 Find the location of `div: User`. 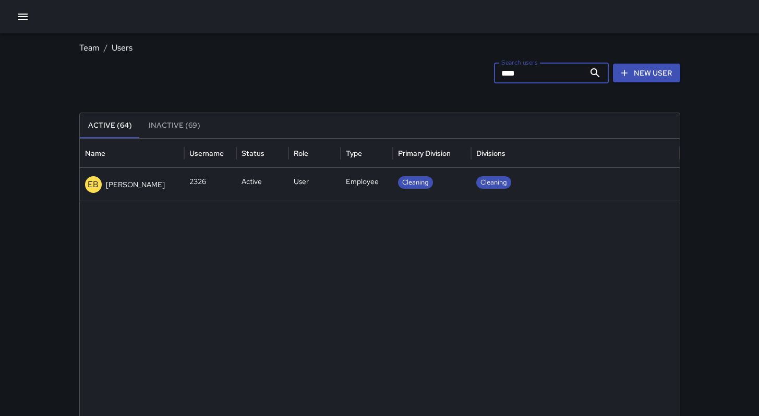

div: User is located at coordinates (315, 184).